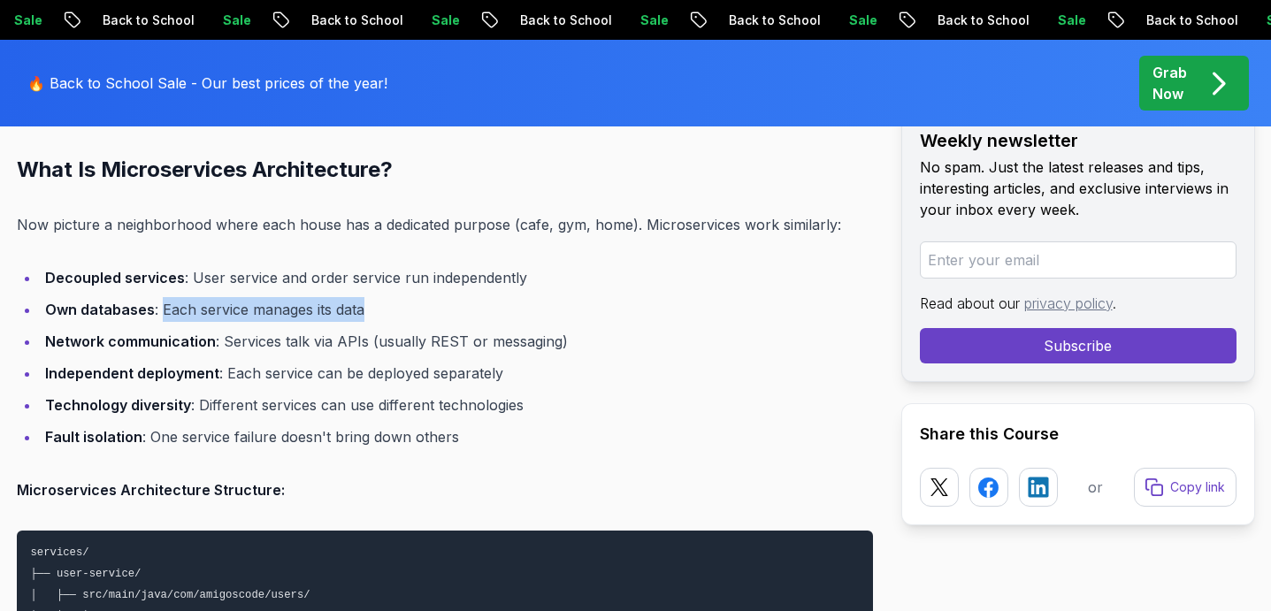 Image resolution: width=1271 pixels, height=611 pixels. Describe the element at coordinates (150, 490) in the screenshot. I see `strong: Microservices Architecture Structure:` at that location.